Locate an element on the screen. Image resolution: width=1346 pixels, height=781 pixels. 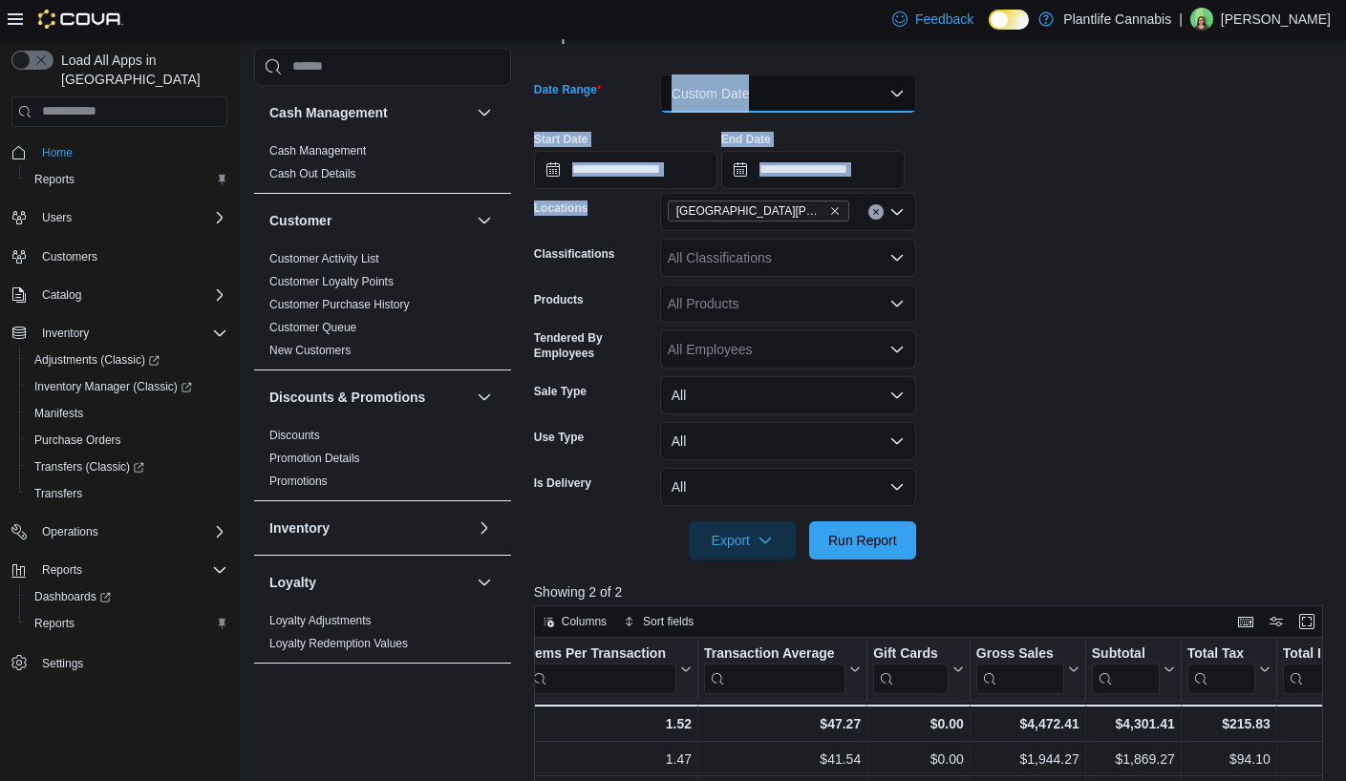
span: Purchase Orders is located at coordinates (77, 440).